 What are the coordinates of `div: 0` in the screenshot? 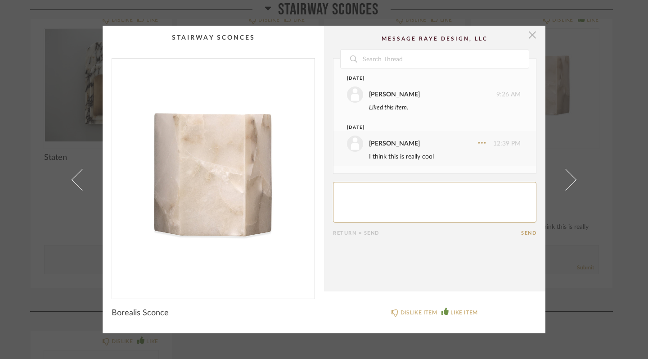 It's located at (213, 175).